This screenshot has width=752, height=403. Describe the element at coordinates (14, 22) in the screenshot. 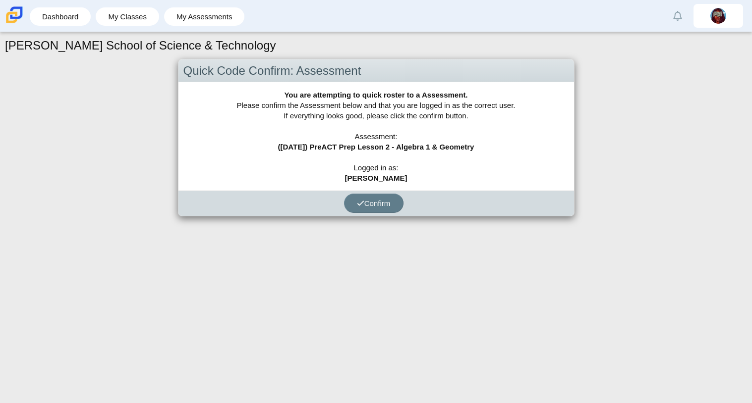

I see `a: Carmen School of Science & Technology` at that location.